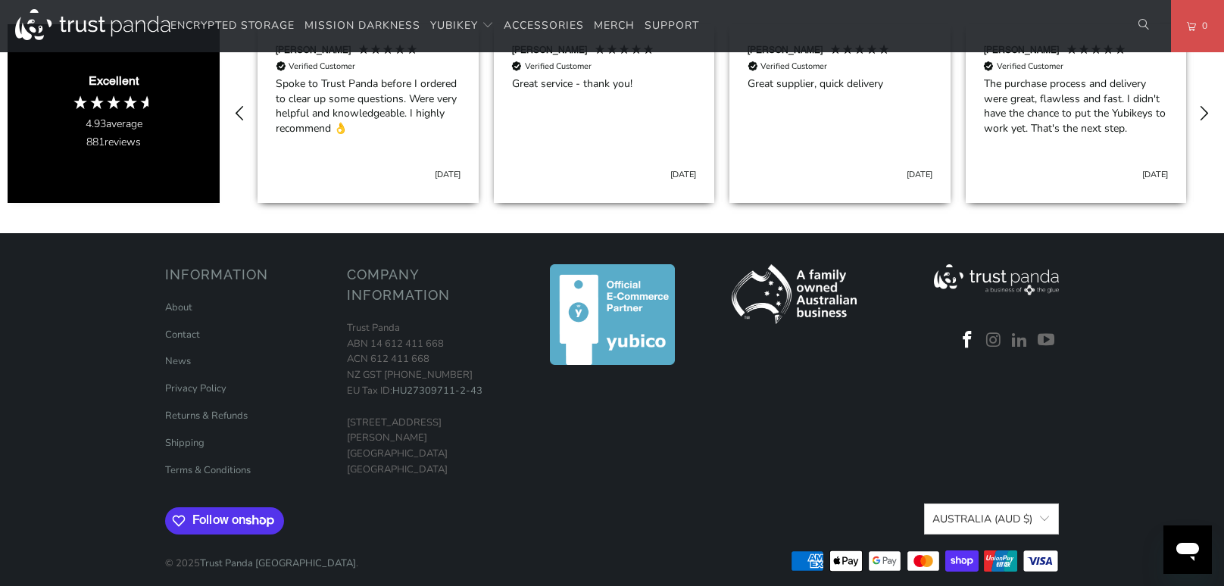  Describe the element at coordinates (179, 308) in the screenshot. I see `a: About` at that location.